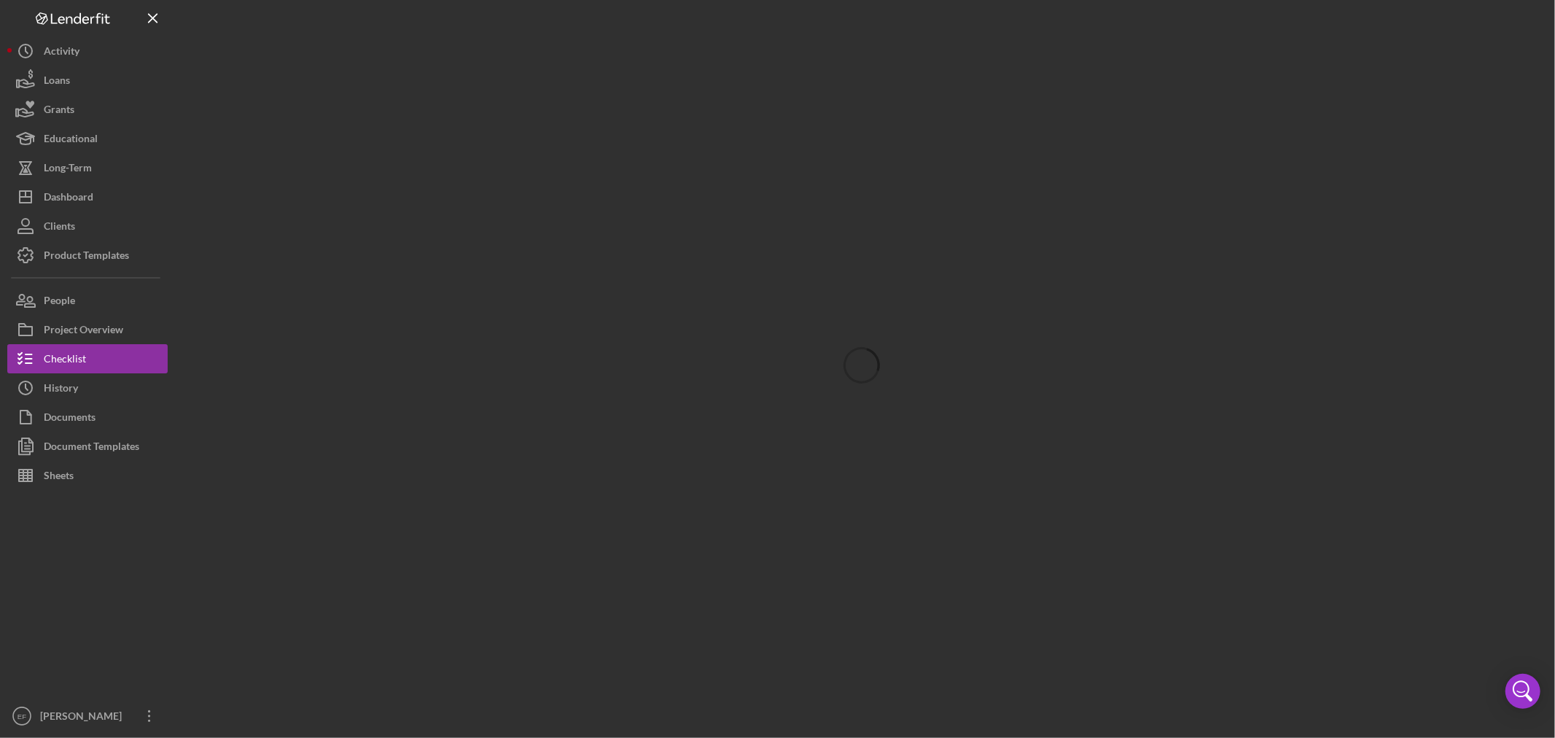  Describe the element at coordinates (87, 255) in the screenshot. I see `button: Product Templates` at that location.